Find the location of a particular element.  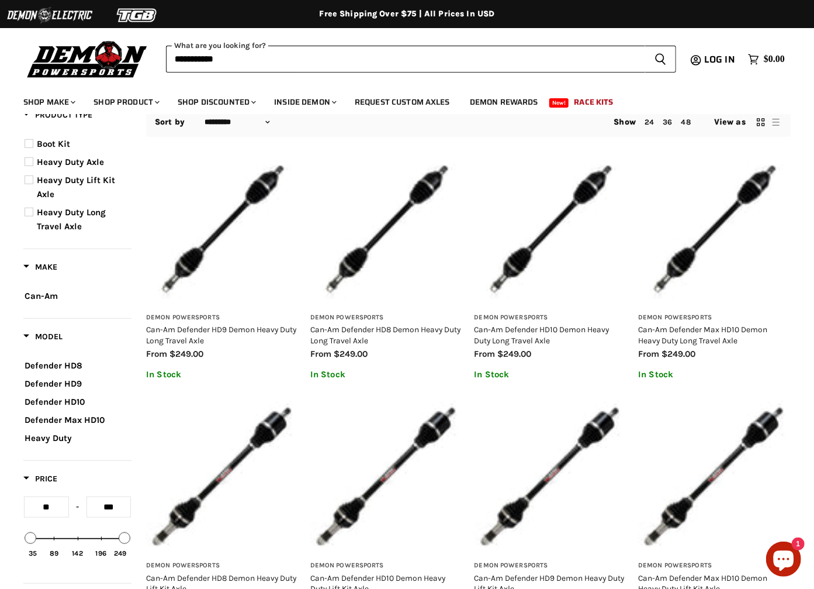

span: Can-Am is located at coordinates (41, 296).